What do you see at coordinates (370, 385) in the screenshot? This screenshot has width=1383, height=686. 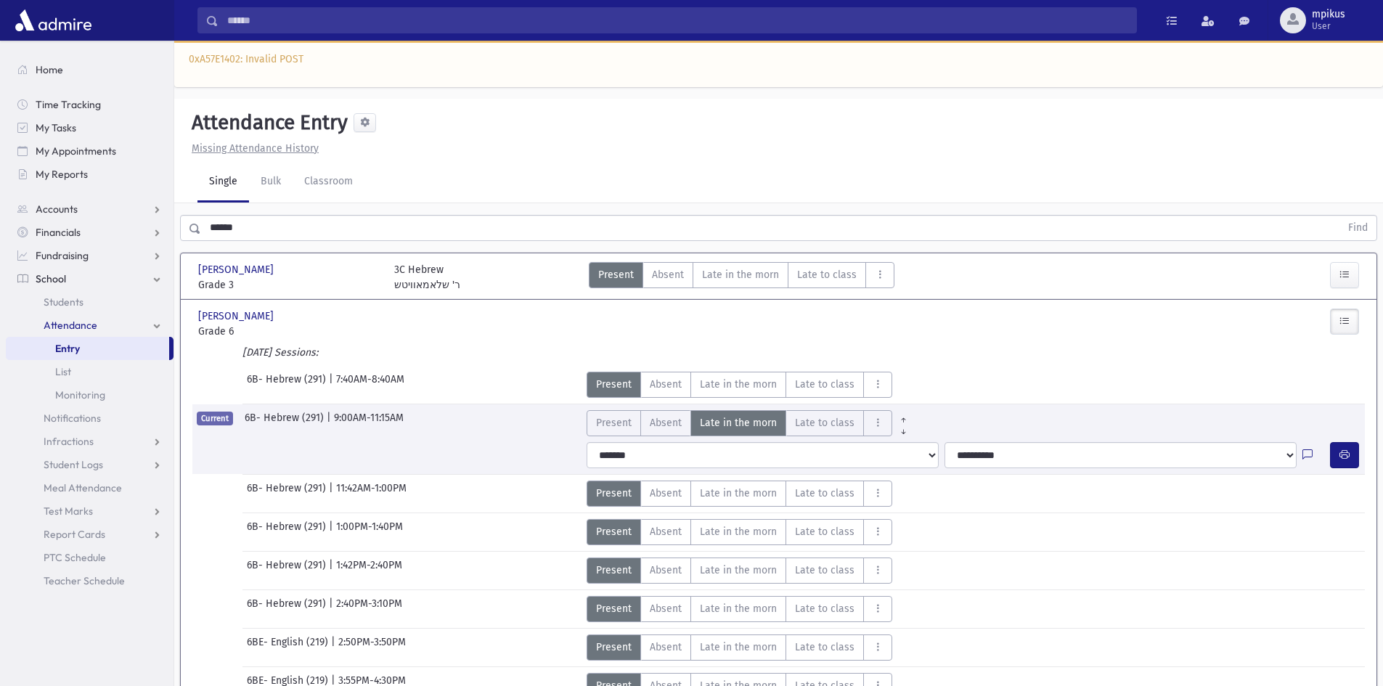 I see `span: 7:40AM-8:40AM` at bounding box center [370, 385].